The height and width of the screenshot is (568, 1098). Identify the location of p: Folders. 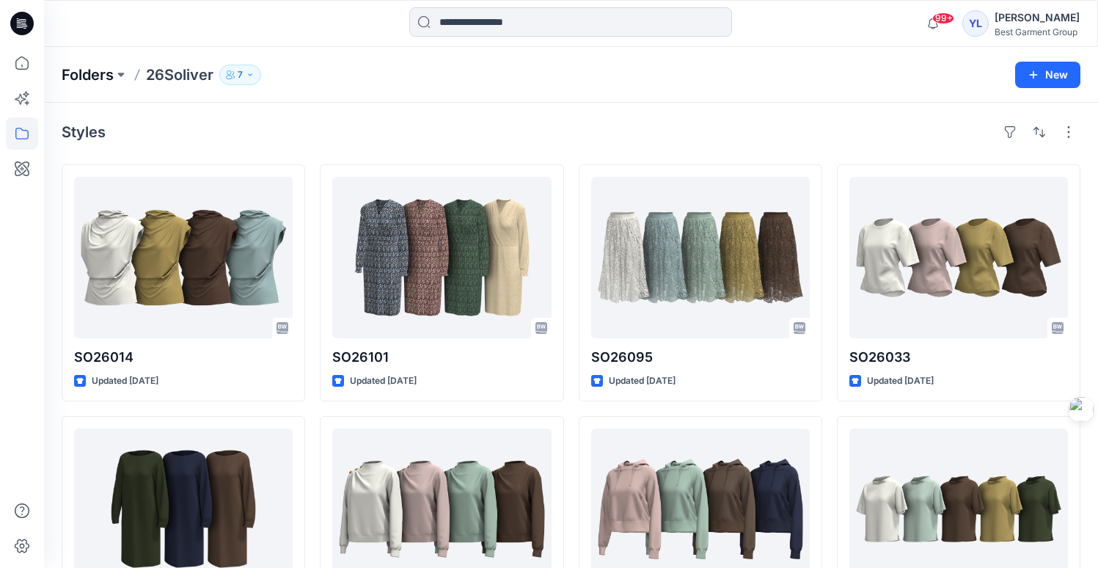
(87, 75).